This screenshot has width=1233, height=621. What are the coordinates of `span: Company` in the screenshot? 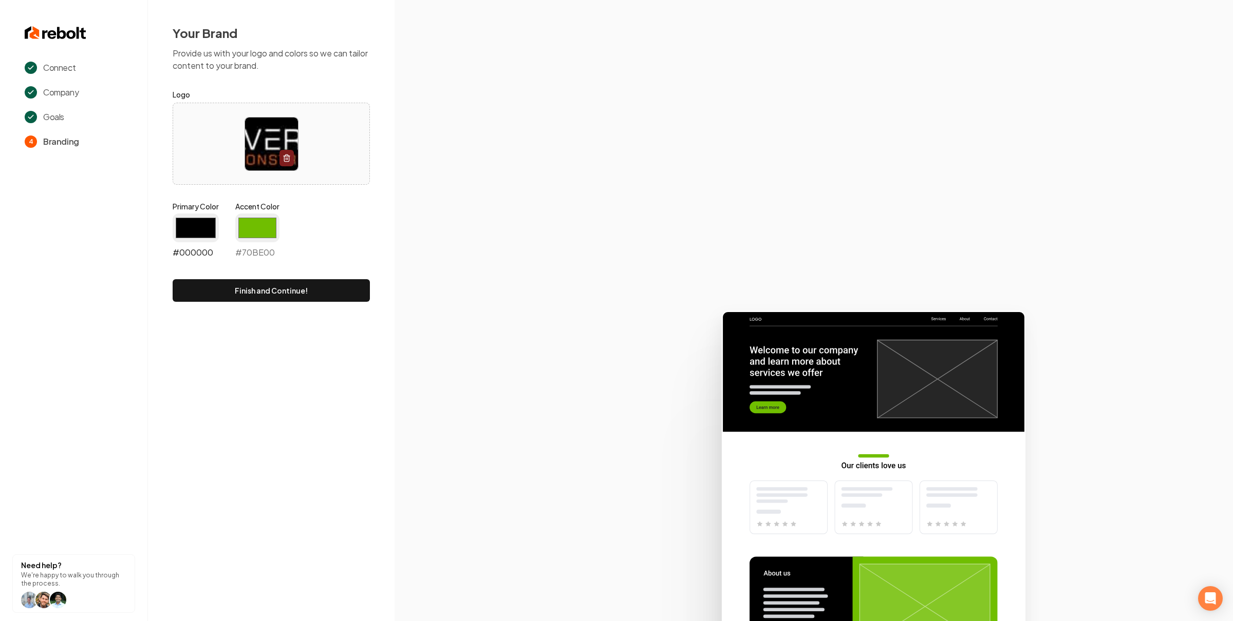 It's located at (61, 92).